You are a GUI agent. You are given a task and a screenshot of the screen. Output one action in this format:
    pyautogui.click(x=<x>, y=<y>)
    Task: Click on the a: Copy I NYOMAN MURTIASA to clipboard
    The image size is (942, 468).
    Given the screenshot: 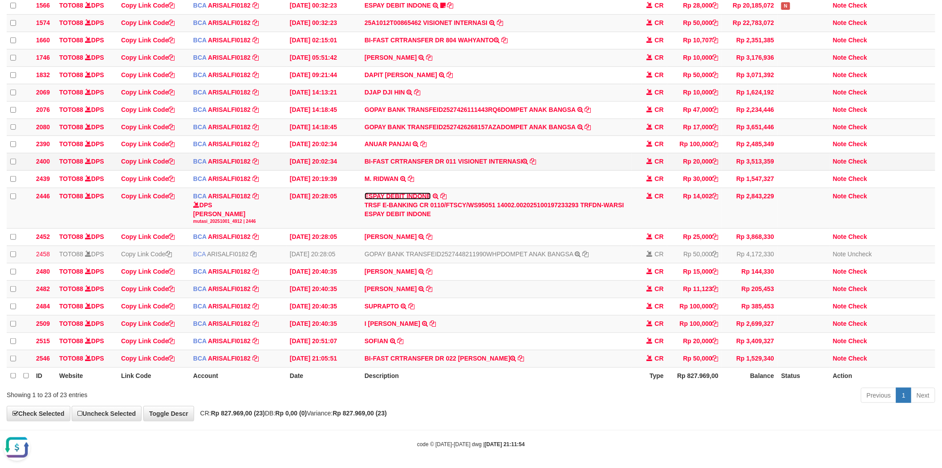 What is the action you would take?
    pyautogui.click(x=433, y=323)
    